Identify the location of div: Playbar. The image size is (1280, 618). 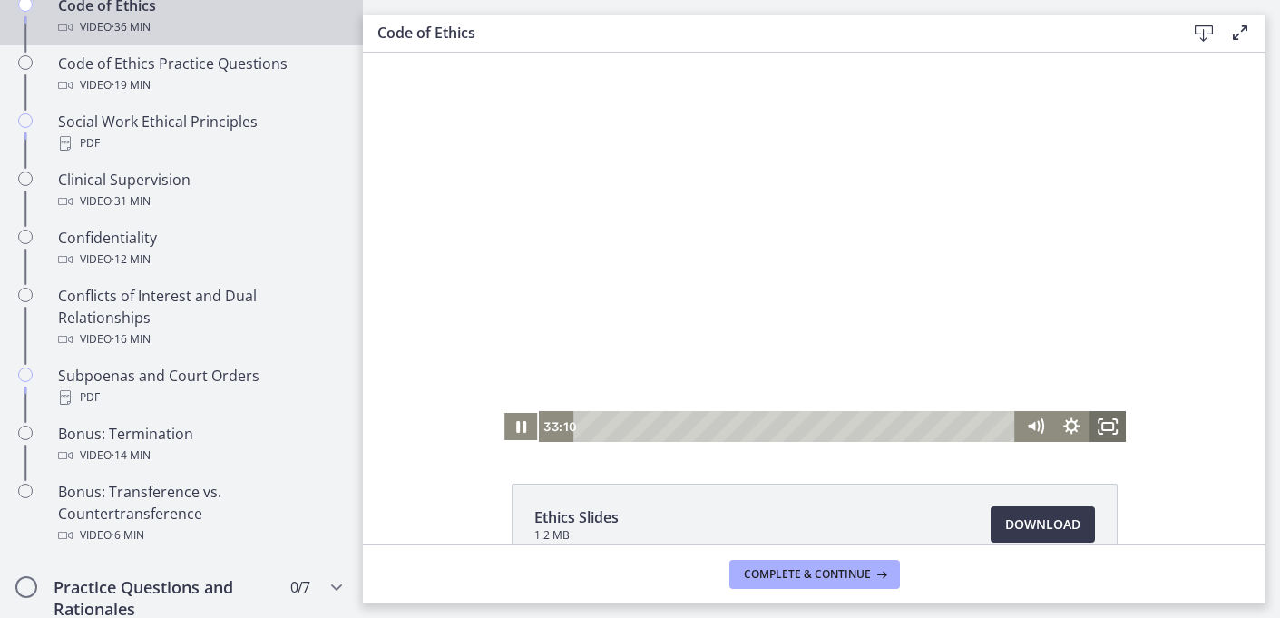
(435, 374).